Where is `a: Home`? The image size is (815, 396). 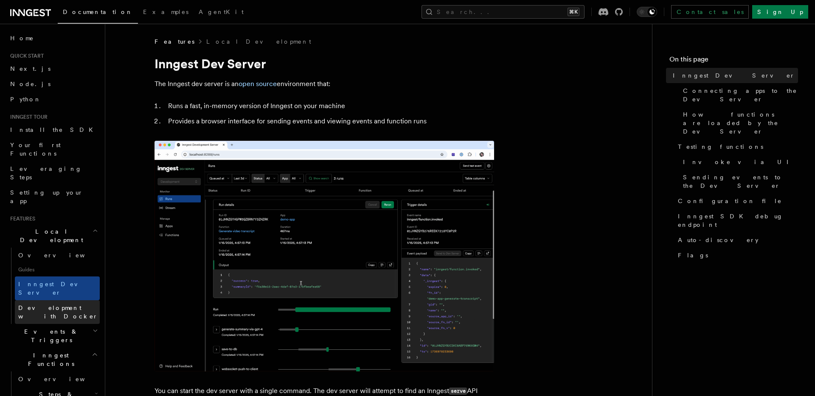 a: Home is located at coordinates (53, 38).